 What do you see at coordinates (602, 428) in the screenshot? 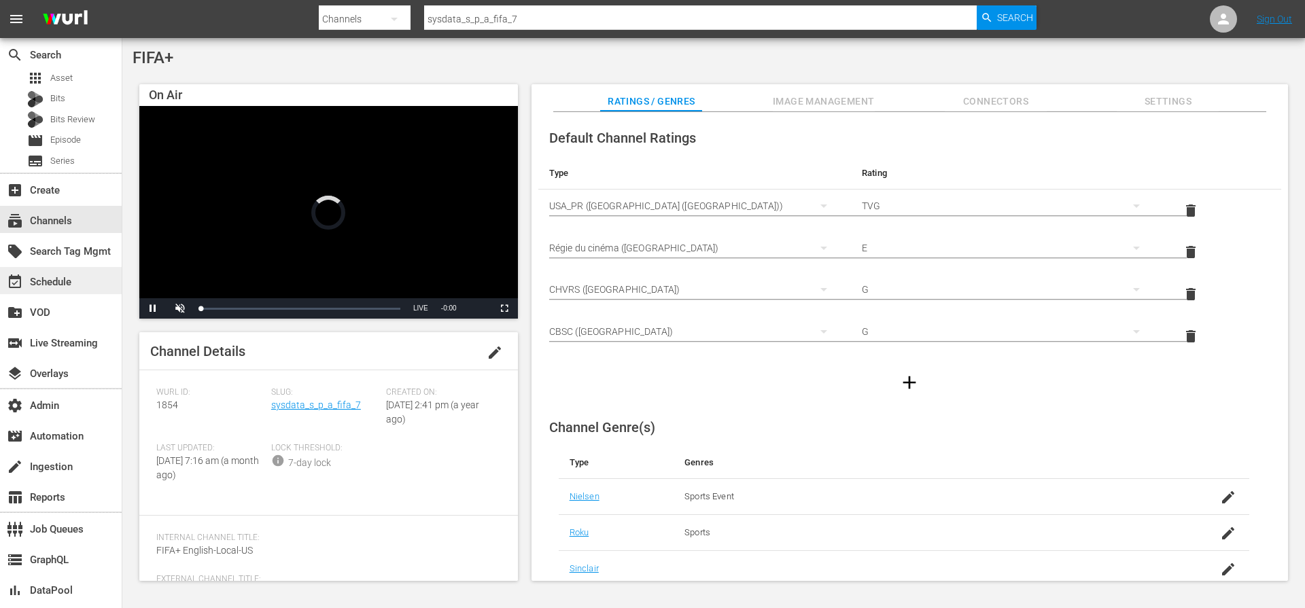
I see `span: Channel Genre(s)` at bounding box center [602, 428].